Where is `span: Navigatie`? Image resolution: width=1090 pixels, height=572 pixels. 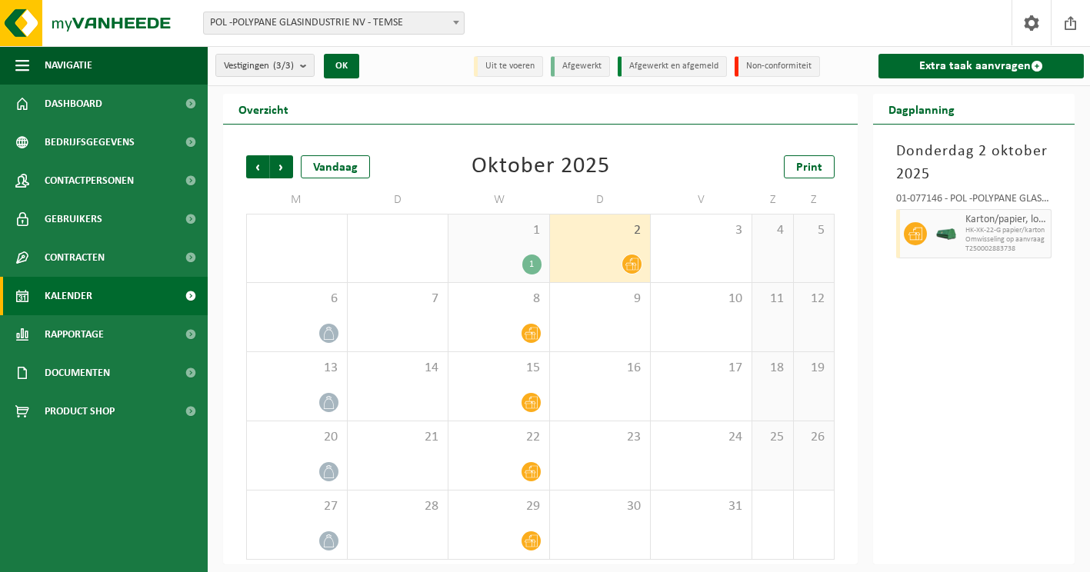
span: Navigatie is located at coordinates (68, 65).